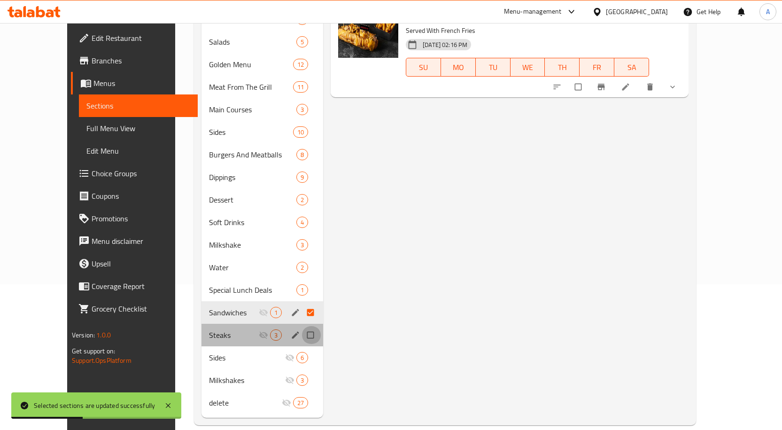  Describe the element at coordinates (138, 151) in the screenshot. I see `a: Edit Menu` at that location.